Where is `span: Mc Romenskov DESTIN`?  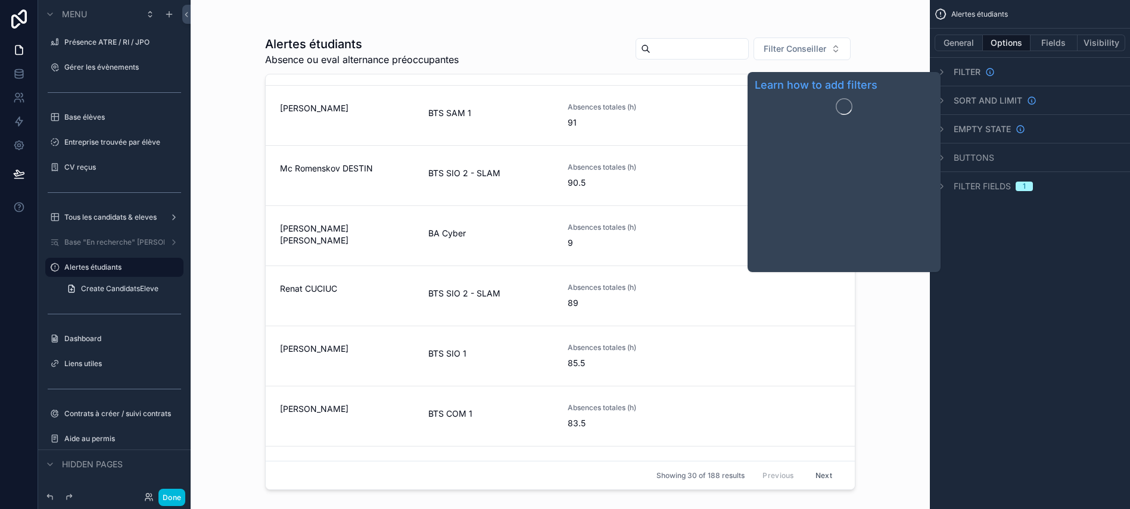
span: Mc Romenskov DESTIN is located at coordinates (344, 169).